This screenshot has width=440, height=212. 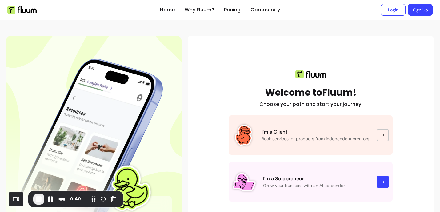 I want to click on a: Fluum Duck stickerI'm a ClientBook services, or products from independent creators, so click(x=311, y=135).